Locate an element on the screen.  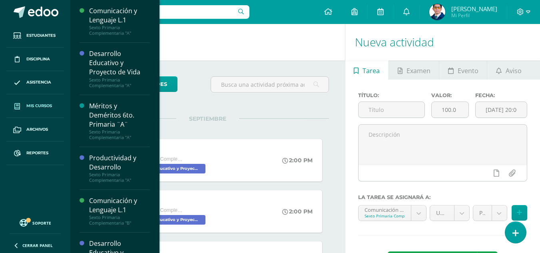
a: Comunicación y Lenguaje L.1Sexto Primaria Complementaria "A" is located at coordinates (119, 21).